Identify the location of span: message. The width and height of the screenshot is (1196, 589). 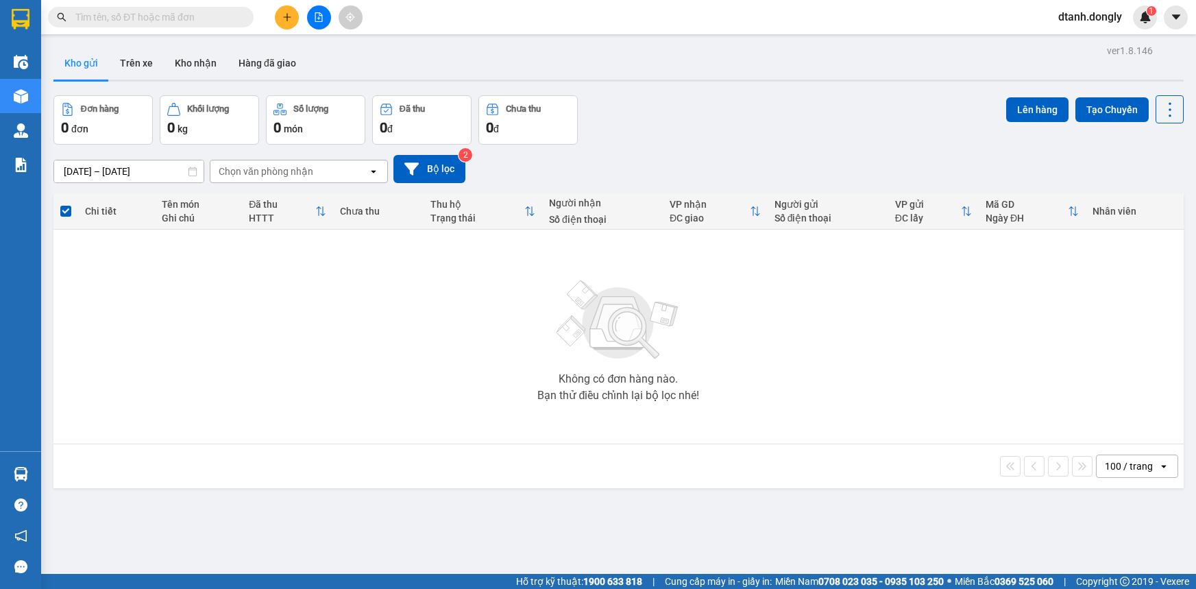
(21, 566).